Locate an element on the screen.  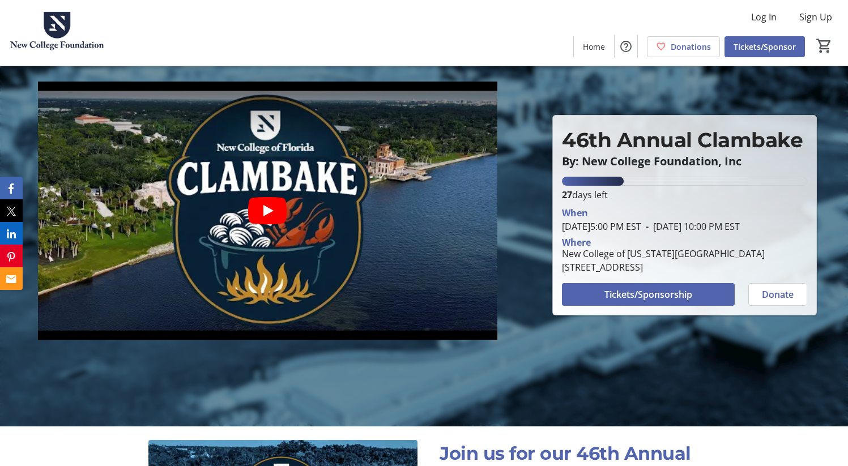
button: Donate is located at coordinates (778, 295).